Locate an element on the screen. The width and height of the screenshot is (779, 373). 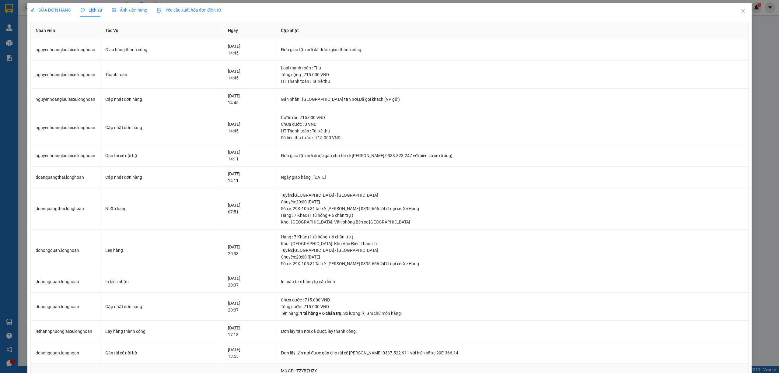
div: Tổng cộng : 715.000 VND is located at coordinates (512, 75).